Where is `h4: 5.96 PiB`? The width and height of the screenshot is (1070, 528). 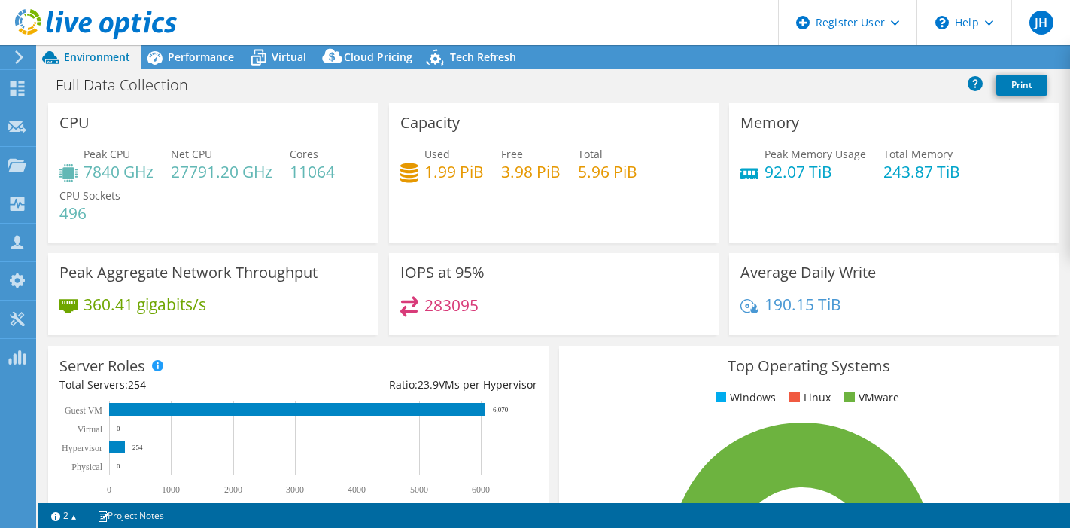 h4: 5.96 PiB is located at coordinates (607, 172).